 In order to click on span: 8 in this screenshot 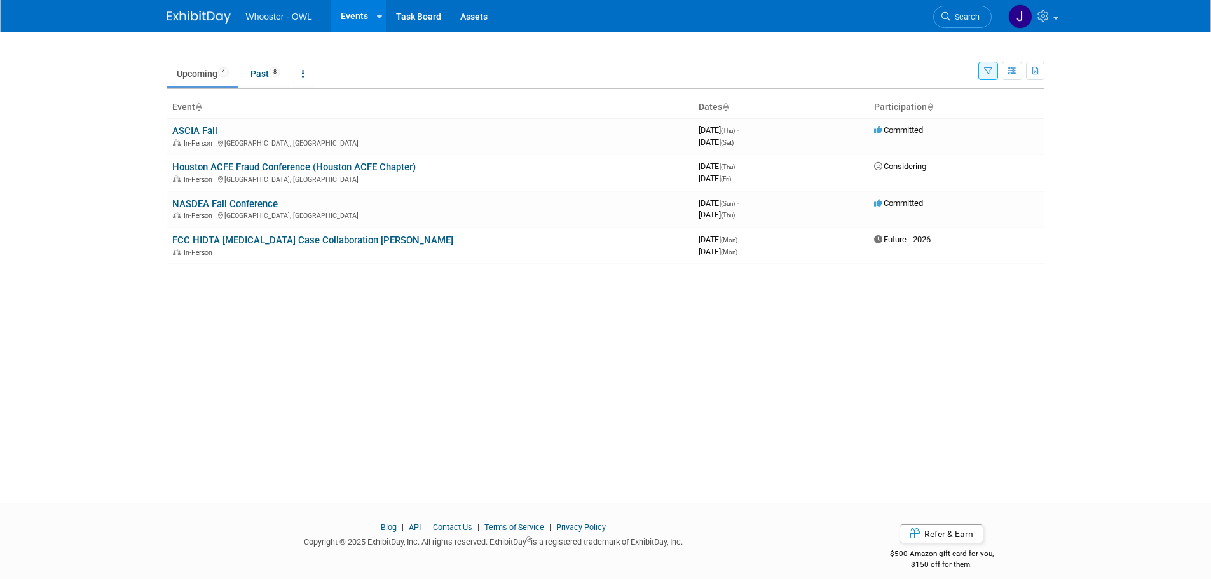, I will do `click(275, 72)`.